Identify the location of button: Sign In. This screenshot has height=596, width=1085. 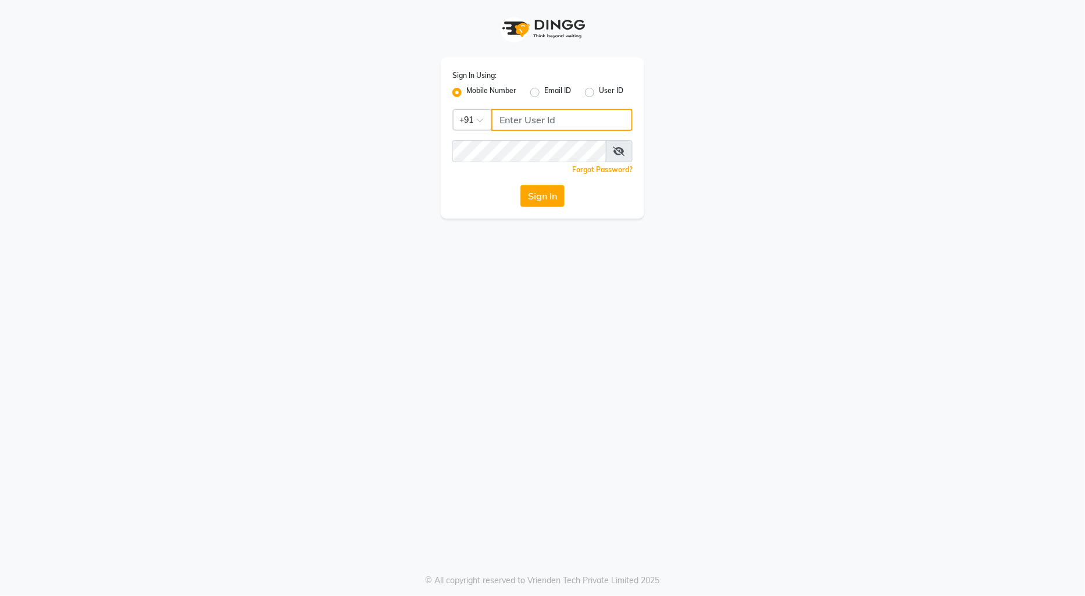
(543, 196).